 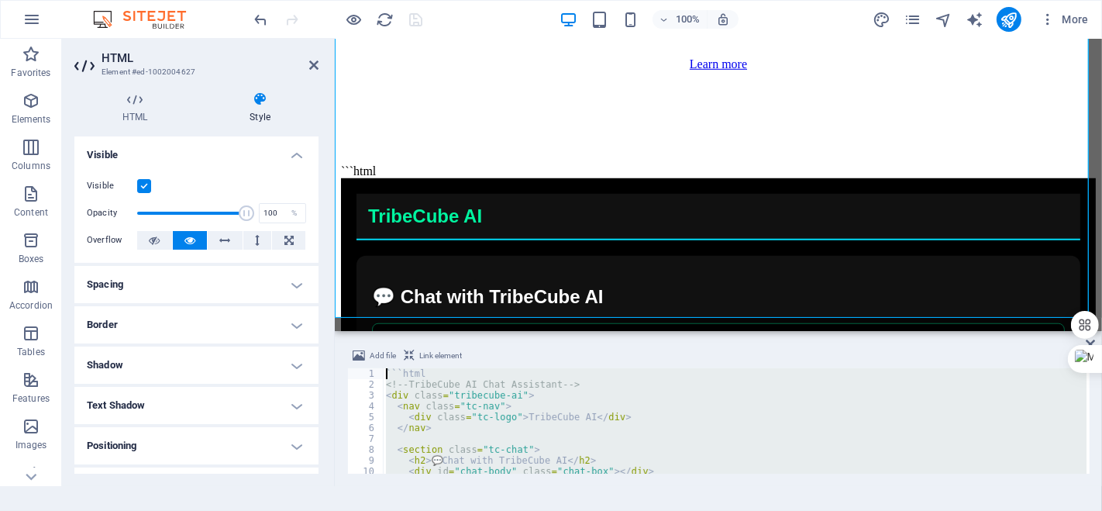 I want to click on div: 1, so click(x=366, y=374).